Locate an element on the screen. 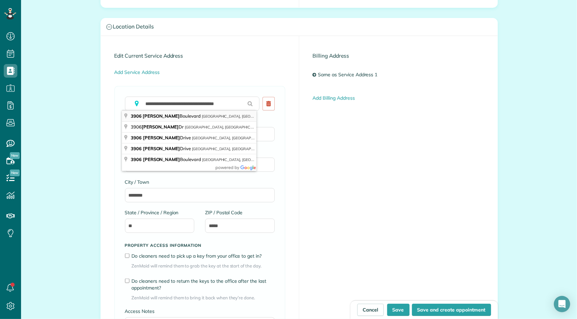 The width and height of the screenshot is (577, 319). label: State / Province / Region is located at coordinates (159, 213).